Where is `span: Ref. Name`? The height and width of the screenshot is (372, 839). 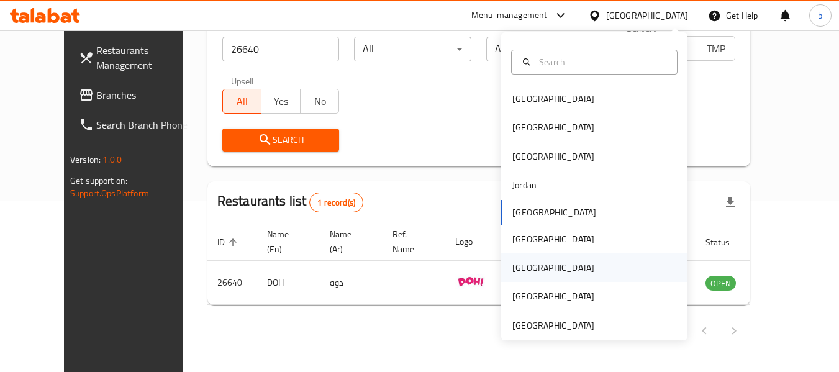 span: Ref. Name is located at coordinates (411, 242).